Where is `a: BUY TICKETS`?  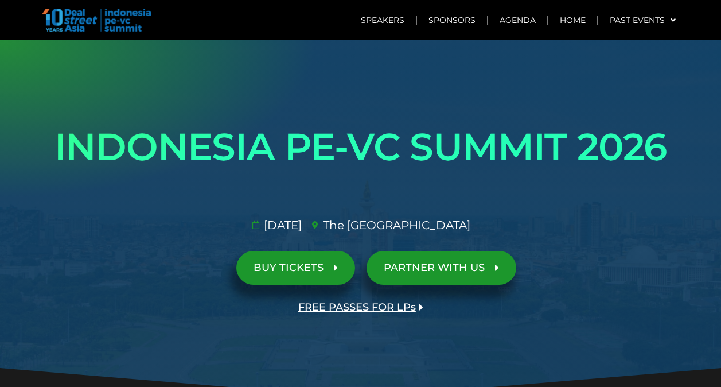
a: BUY TICKETS is located at coordinates (295, 267).